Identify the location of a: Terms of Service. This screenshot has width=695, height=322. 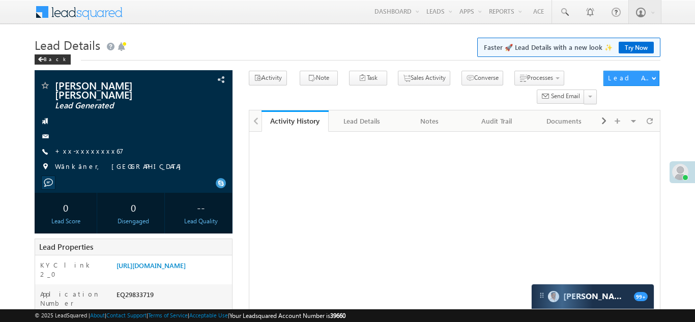
(168, 315).